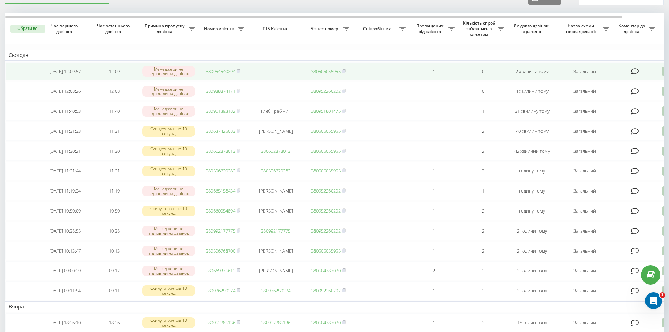 The image size is (669, 332). What do you see at coordinates (532, 111) in the screenshot?
I see `td: 31 хвилину тому` at bounding box center [532, 111].